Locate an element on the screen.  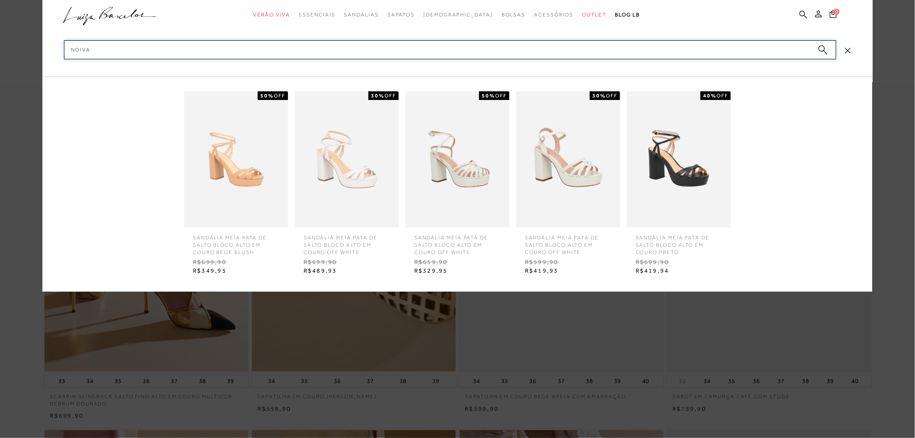
a: SANDÁLIA MEIA PATA DE SALTO BLOCO ALTO EM COURO PRETO 40%OFF SANDÁLIA MEIA PATA DE SALTO BLOCO AL... is located at coordinates (679, 184).